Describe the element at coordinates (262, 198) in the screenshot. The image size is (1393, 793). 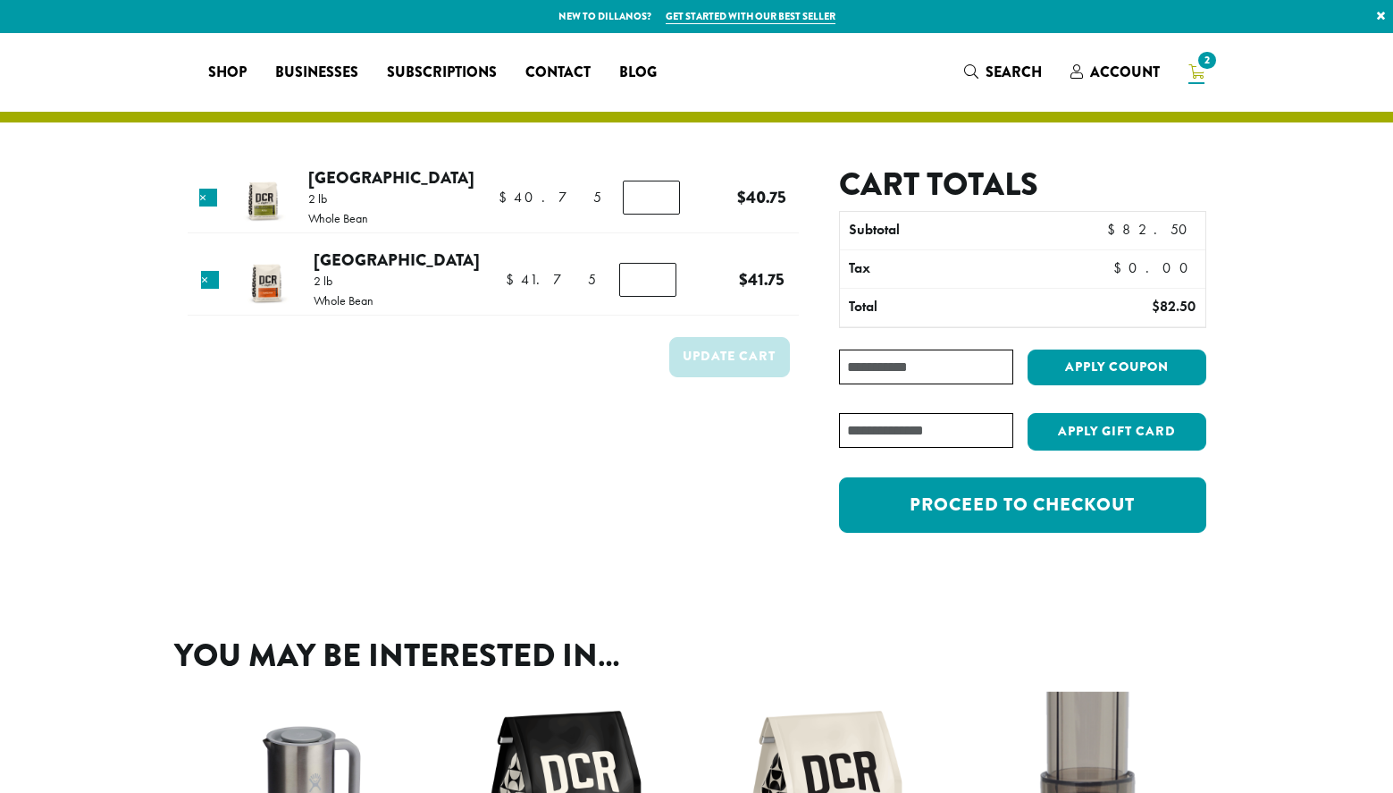
I see `img: Peru` at that location.